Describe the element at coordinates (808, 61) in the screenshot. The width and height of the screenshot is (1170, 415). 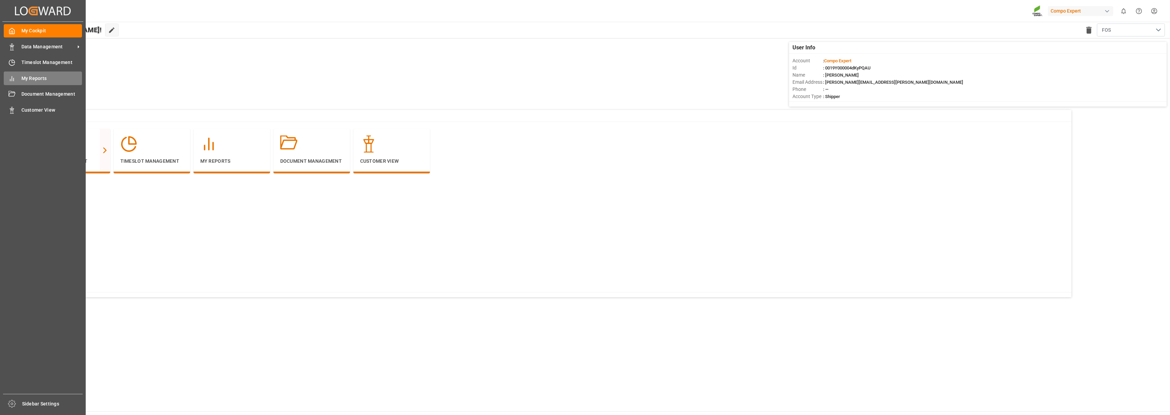
I see `span: Account` at that location.